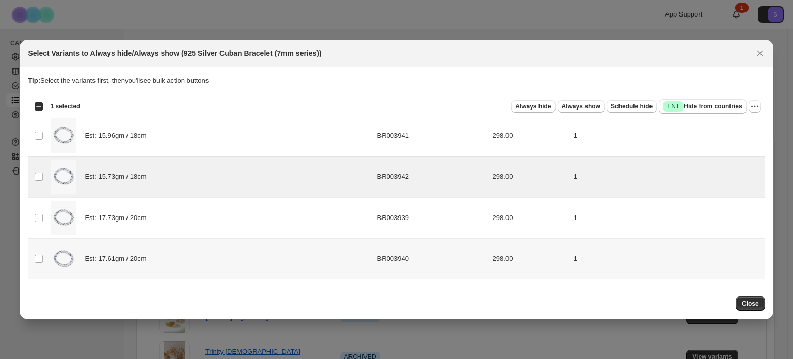  I want to click on strong: Tip:, so click(34, 80).